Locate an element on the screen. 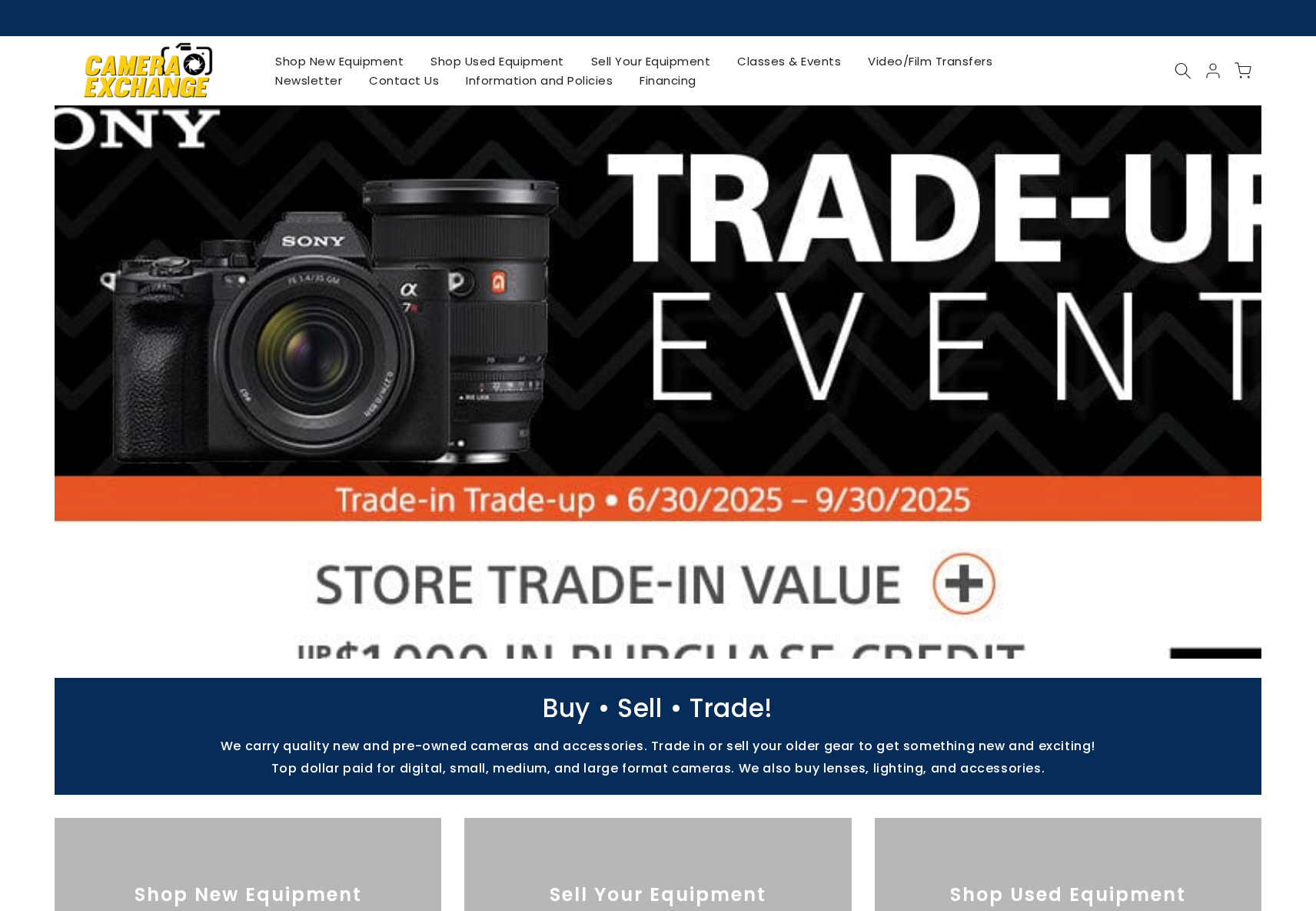  a: Classes & Events is located at coordinates (790, 61).